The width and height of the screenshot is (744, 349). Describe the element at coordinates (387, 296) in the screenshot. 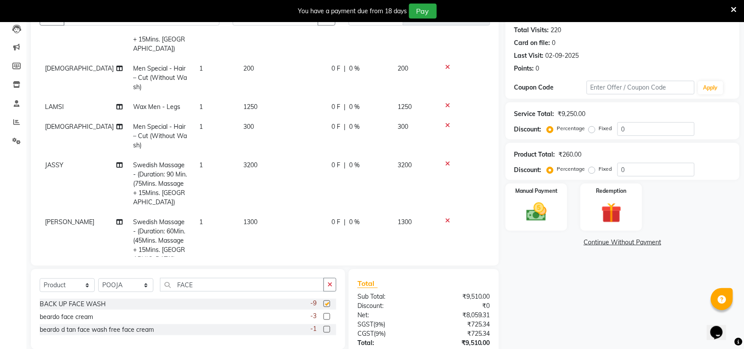

I see `div: Sub Total:` at that location.